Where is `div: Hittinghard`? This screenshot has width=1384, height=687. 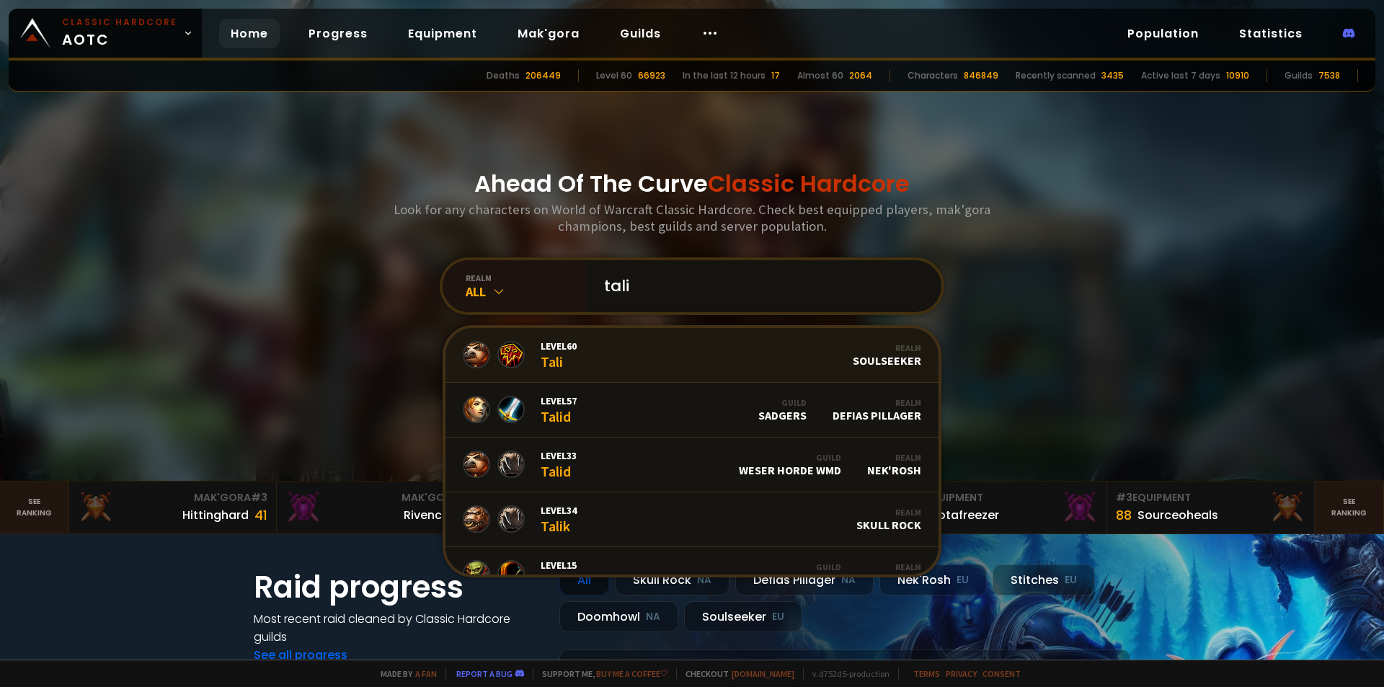 div: Hittinghard is located at coordinates (216, 515).